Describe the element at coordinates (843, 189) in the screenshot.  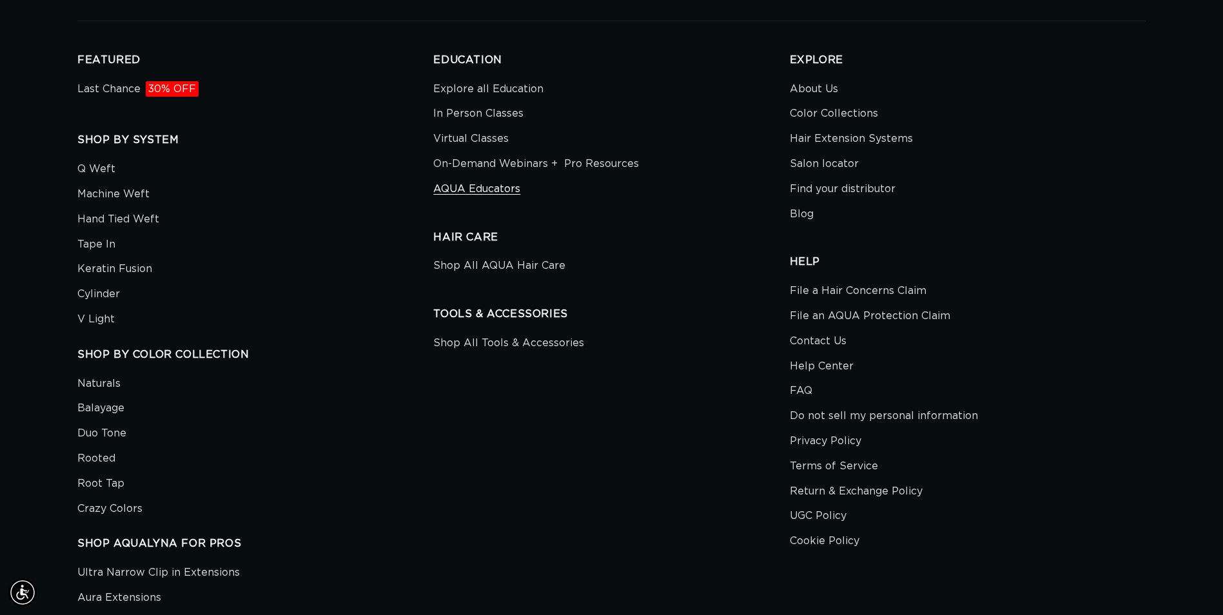
I see `a: Find your distributor` at that location.